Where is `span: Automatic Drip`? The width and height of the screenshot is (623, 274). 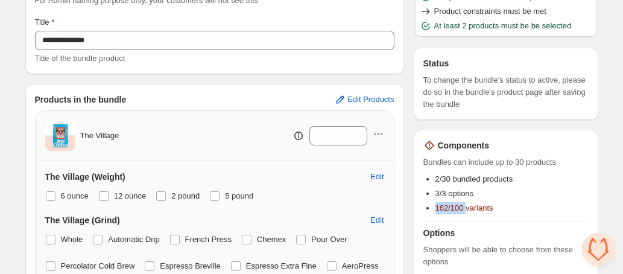 span: Automatic Drip is located at coordinates (133, 239).